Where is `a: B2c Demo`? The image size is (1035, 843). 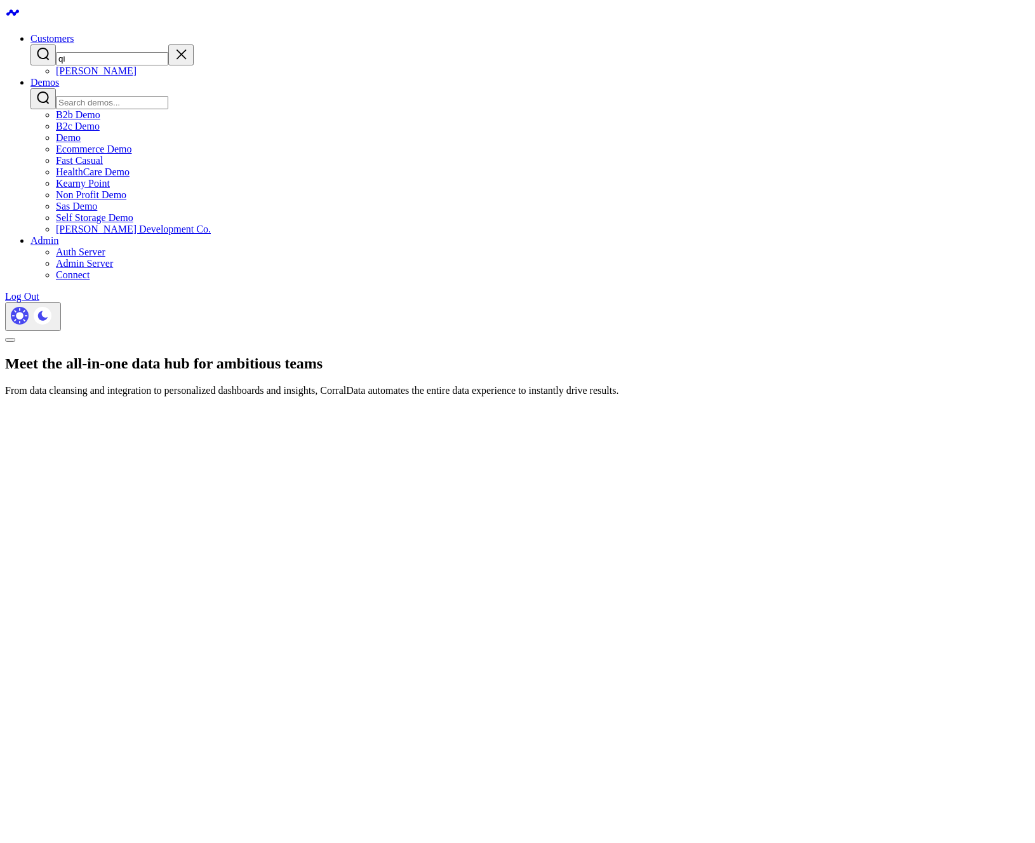
a: B2c Demo is located at coordinates (77, 126).